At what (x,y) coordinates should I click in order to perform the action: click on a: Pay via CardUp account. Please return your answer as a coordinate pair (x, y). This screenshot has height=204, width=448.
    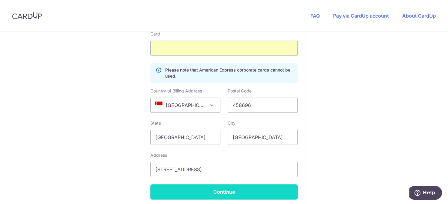
    Looking at the image, I should click on (361, 16).